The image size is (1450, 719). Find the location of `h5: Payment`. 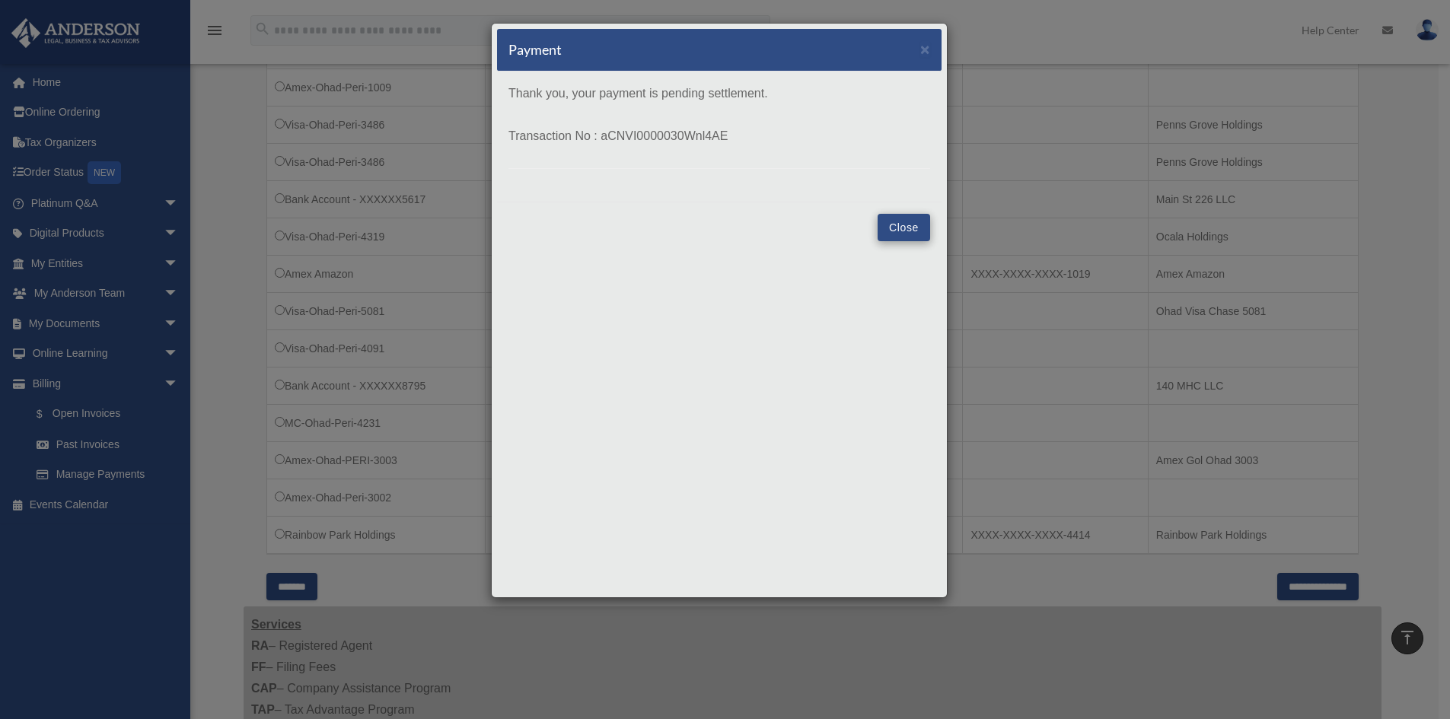

h5: Payment is located at coordinates (535, 49).